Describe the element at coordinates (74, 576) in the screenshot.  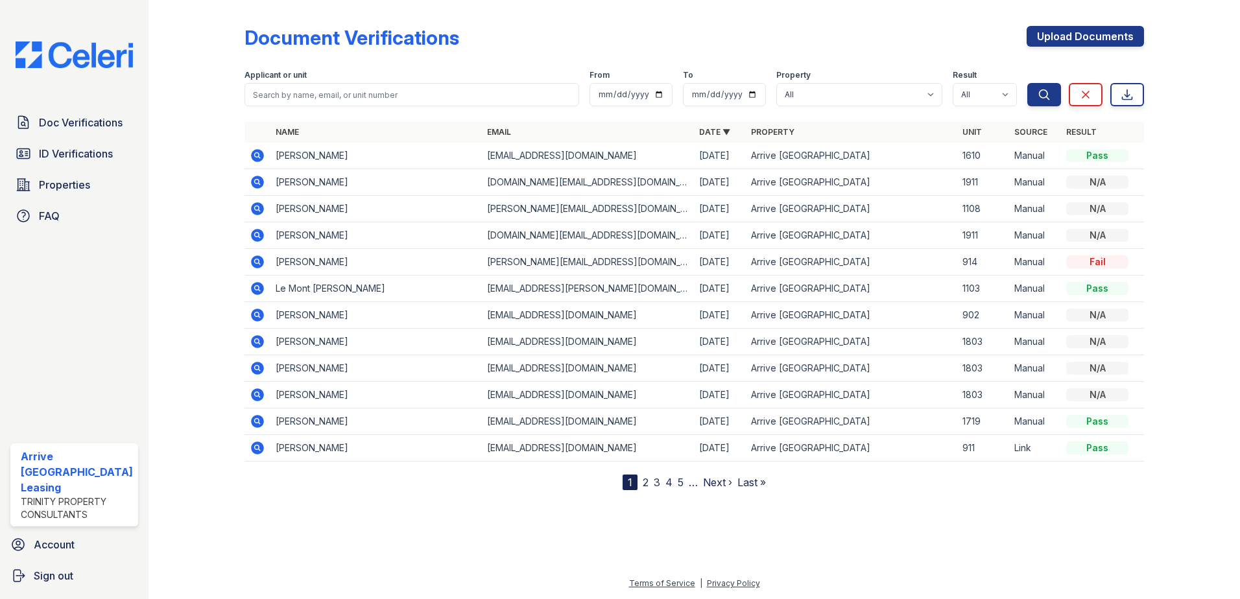
I see `button: Sign out` at that location.